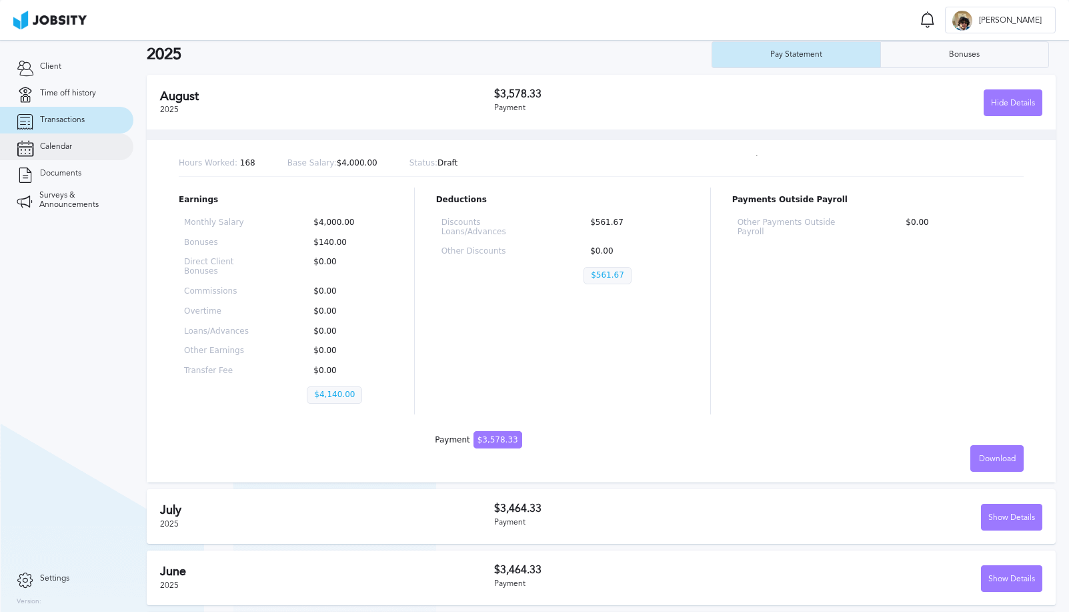 This screenshot has height=612, width=1069. Describe the element at coordinates (964, 55) in the screenshot. I see `div: Bonuses` at that location.